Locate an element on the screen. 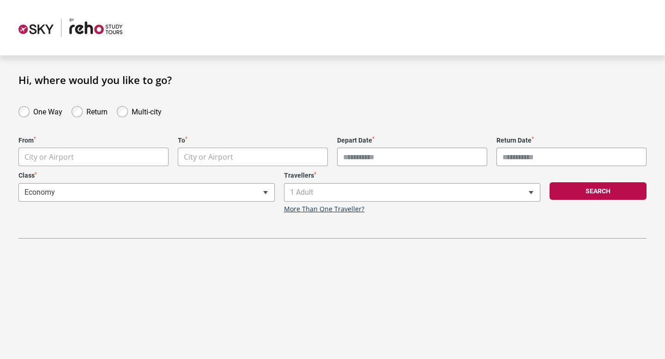 This screenshot has height=359, width=665. label: Travellers is located at coordinates (412, 176).